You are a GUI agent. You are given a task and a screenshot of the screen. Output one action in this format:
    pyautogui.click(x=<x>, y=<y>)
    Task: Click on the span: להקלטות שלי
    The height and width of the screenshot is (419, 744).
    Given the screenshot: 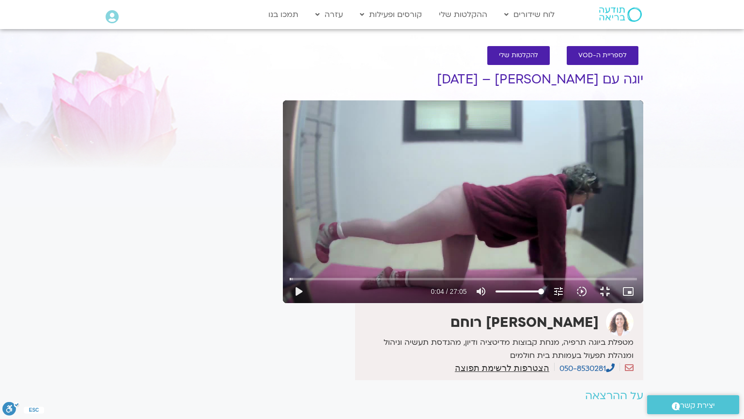 What is the action you would take?
    pyautogui.click(x=519, y=55)
    